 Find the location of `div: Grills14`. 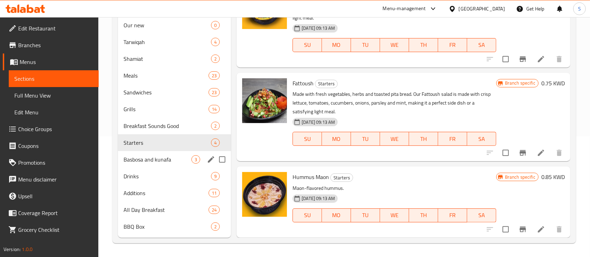

div: Grills14 is located at coordinates (174, 109).